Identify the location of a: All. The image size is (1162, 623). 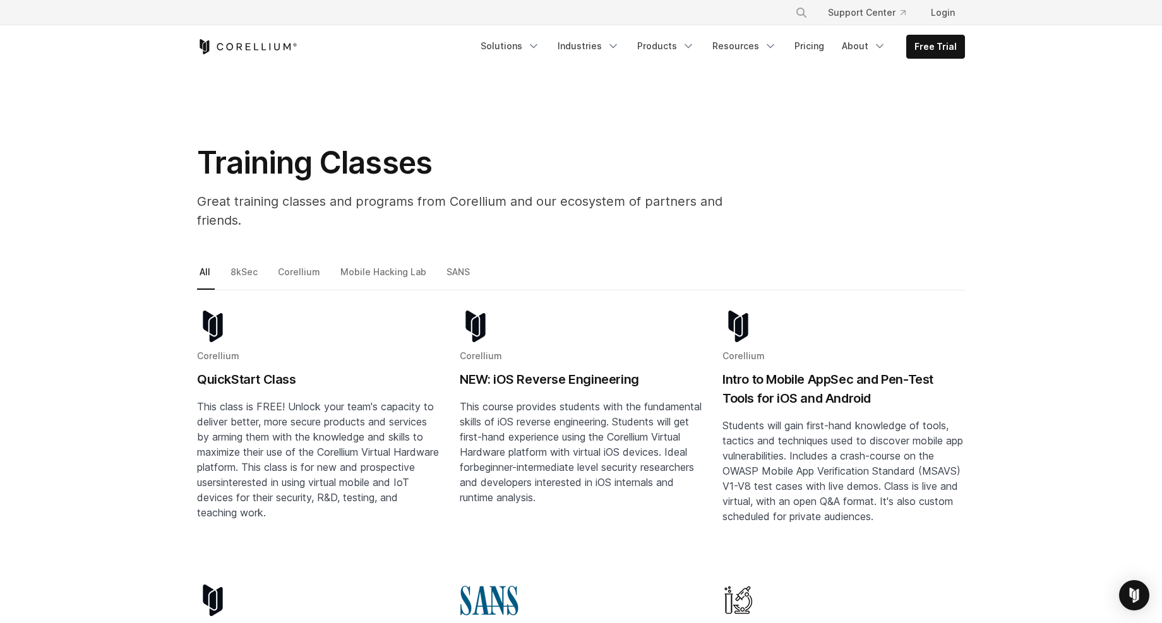
(206, 277).